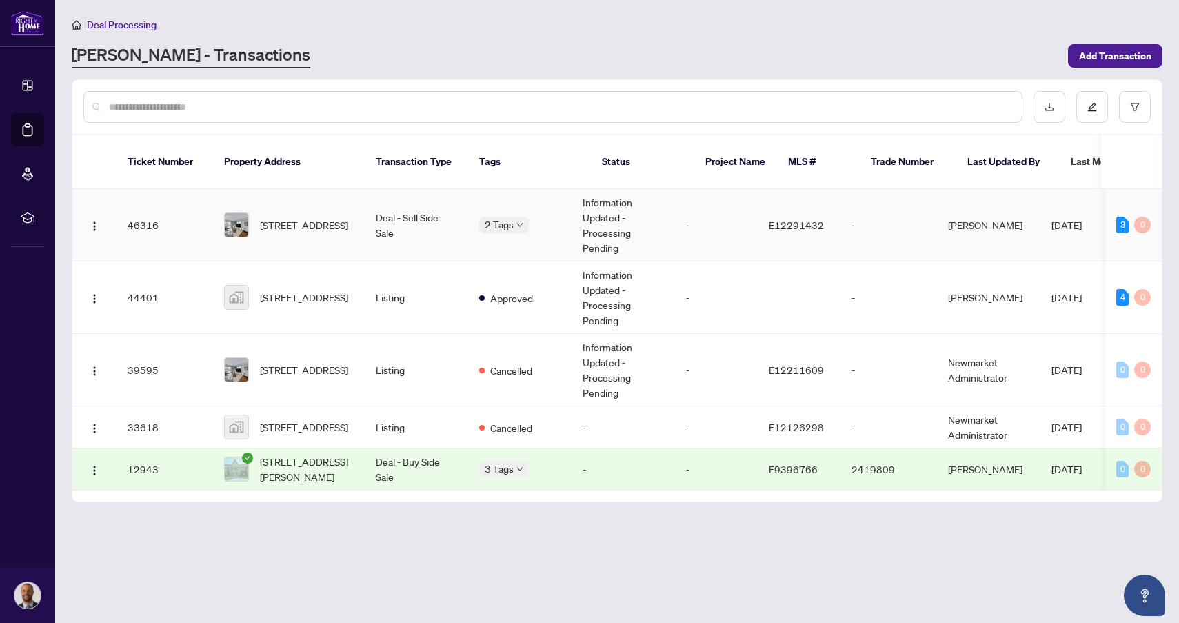 The height and width of the screenshot is (623, 1179). Describe the element at coordinates (889, 469) in the screenshot. I see `td: 2419809` at that location.